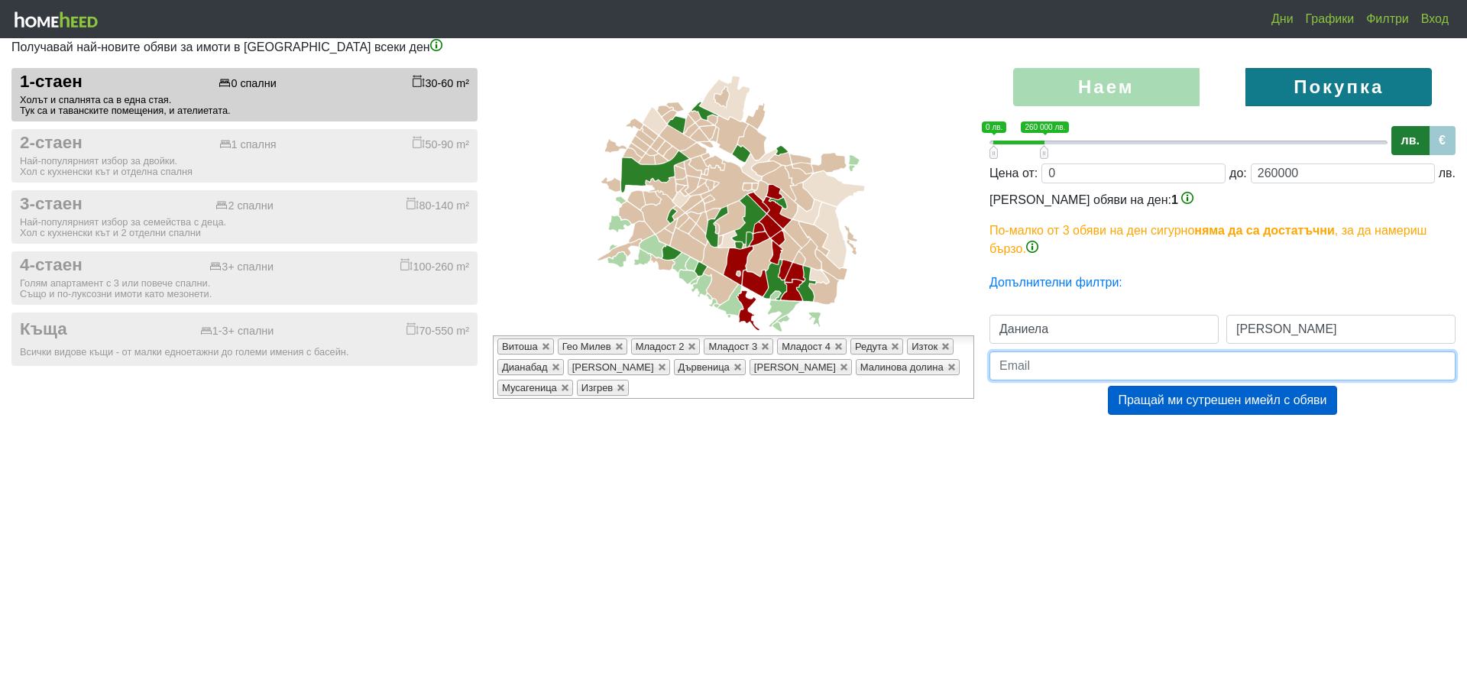  I want to click on div: 3+ спални, so click(241, 267).